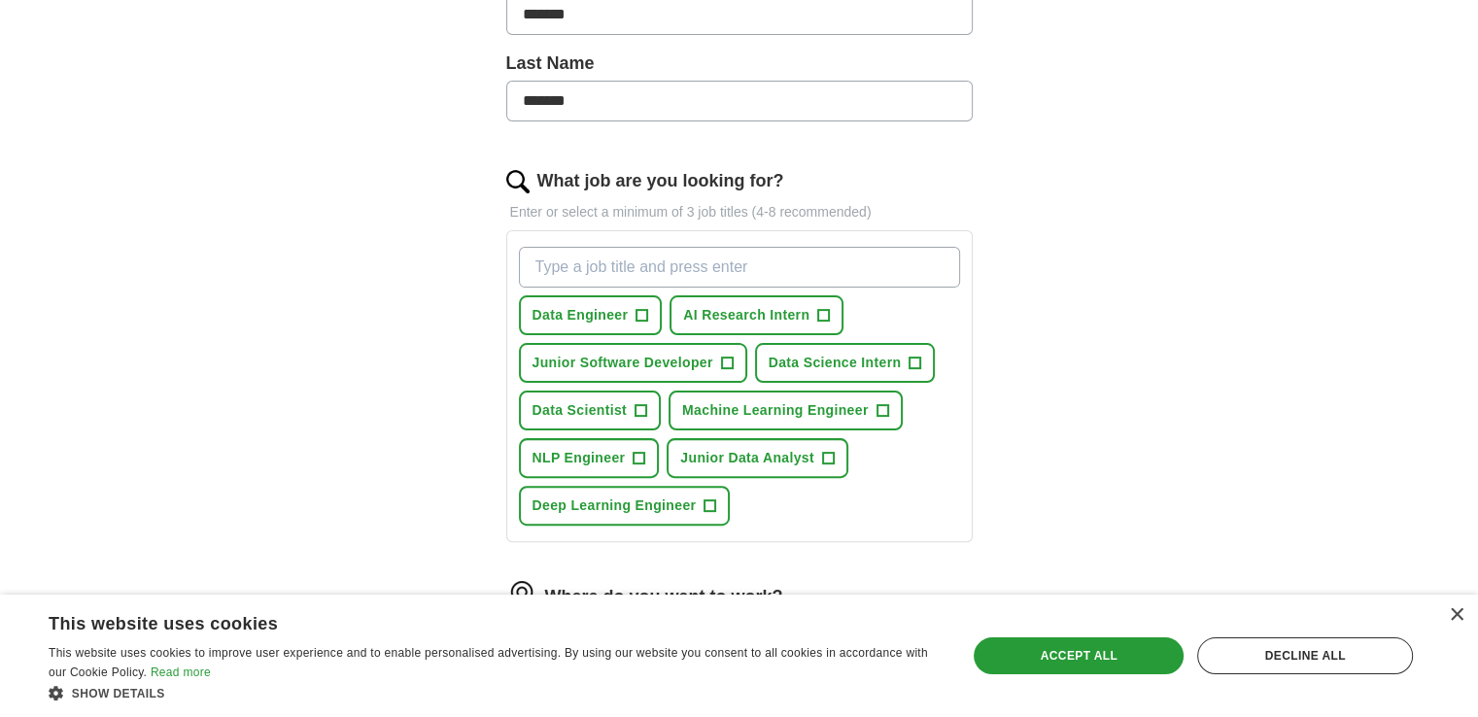 Image resolution: width=1478 pixels, height=717 pixels. What do you see at coordinates (181, 673) in the screenshot?
I see `a: Read more, opens a new window` at bounding box center [181, 673].